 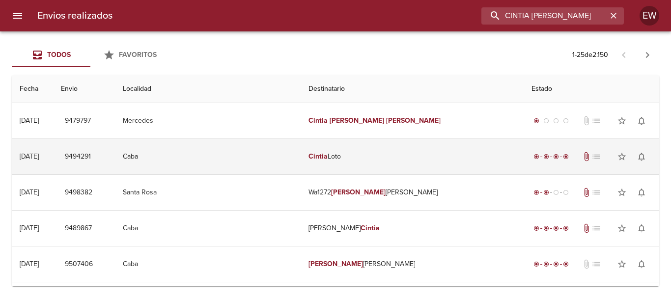 I want to click on h6: Envios realizados, so click(x=75, y=16).